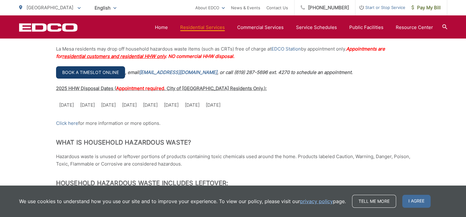 This screenshot has height=217, width=466. I want to click on span: Pay My Bill, so click(426, 8).